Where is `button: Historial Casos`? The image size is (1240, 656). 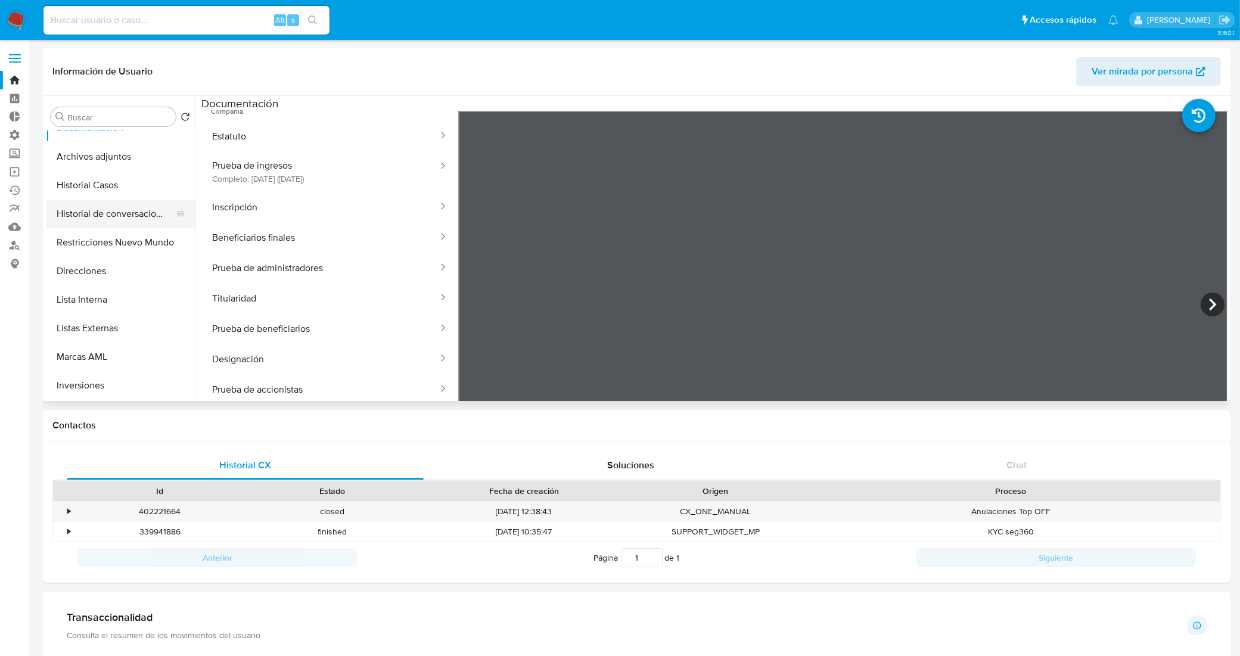 button: Historial Casos is located at coordinates (120, 185).